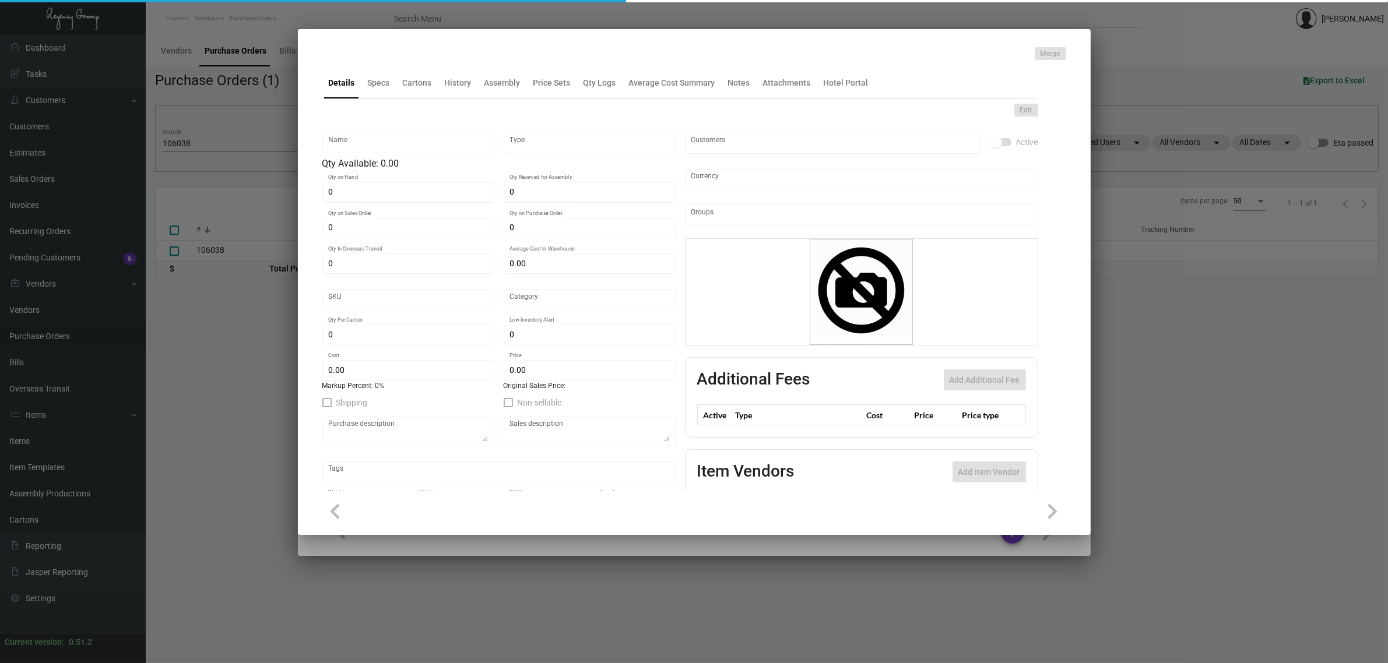  I want to click on th: Type, so click(798, 415).